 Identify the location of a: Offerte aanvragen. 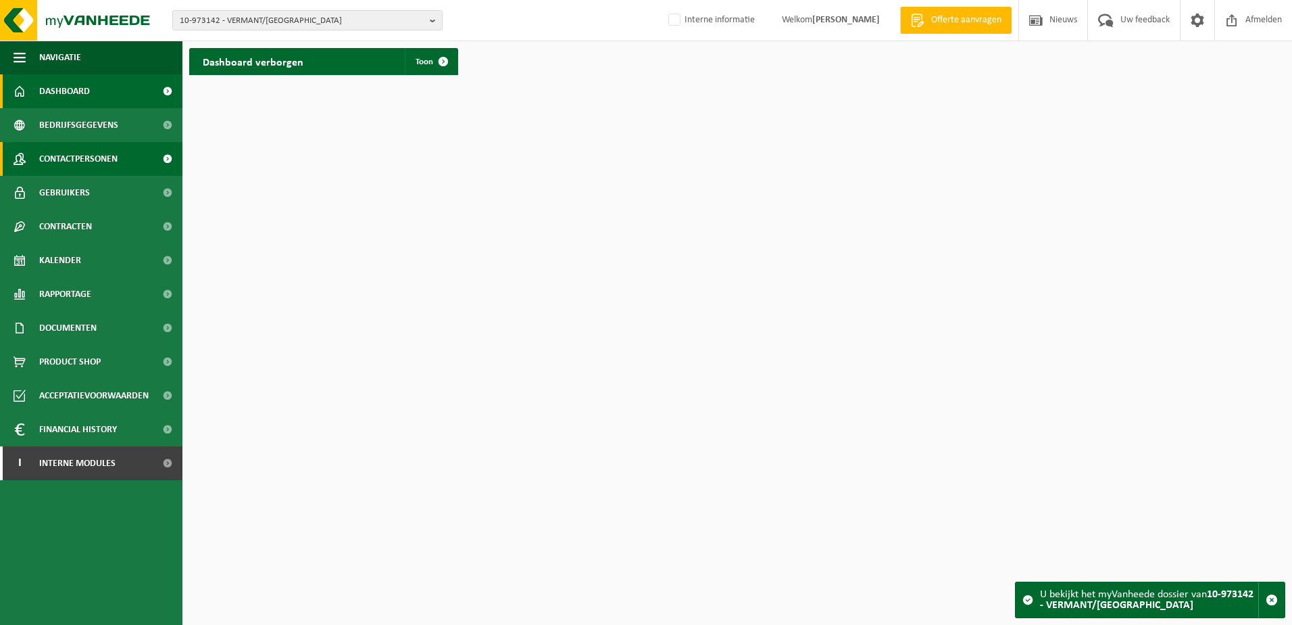
(956, 20).